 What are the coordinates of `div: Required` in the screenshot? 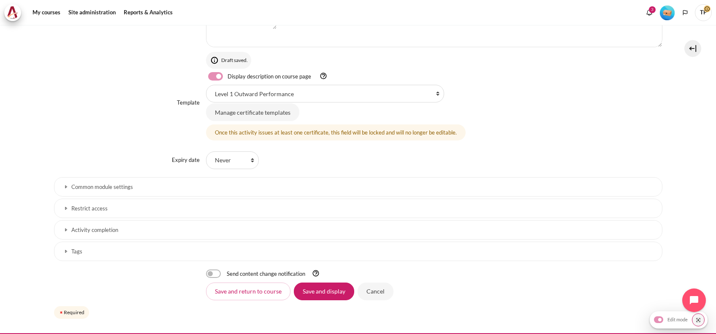 It's located at (71, 313).